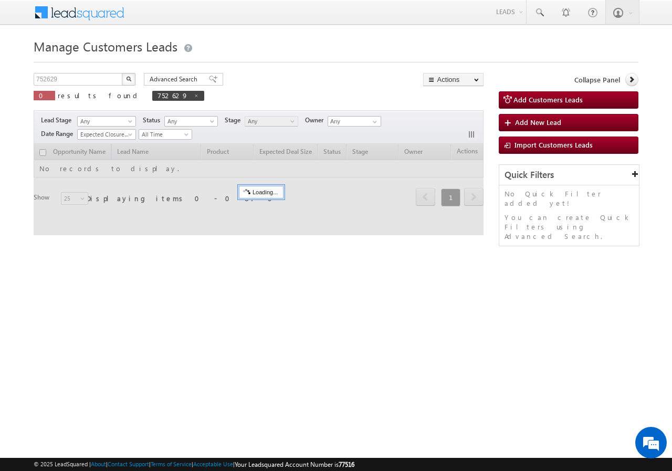 The height and width of the screenshot is (471, 672). I want to click on span: Add New Lead, so click(538, 122).